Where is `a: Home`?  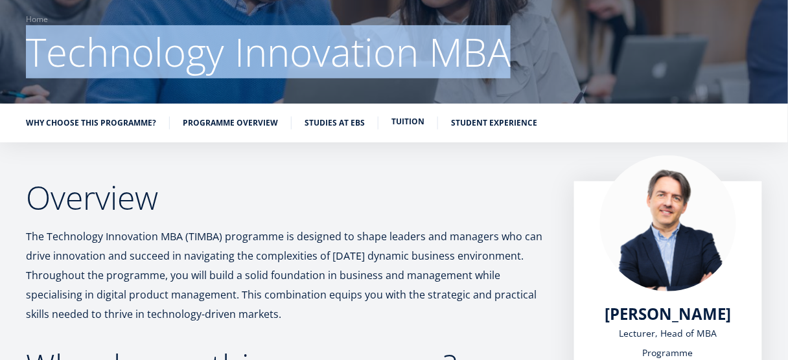 a: Home is located at coordinates (37, 19).